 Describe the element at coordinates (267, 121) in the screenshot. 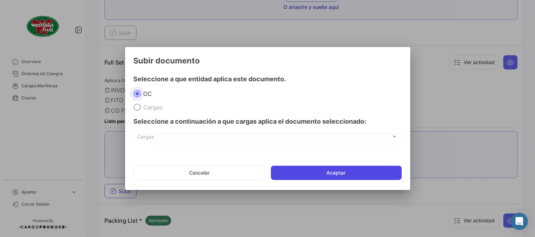

I see `h4: Seleccione a continuación a que cargas aplica el documento seleccionado:` at that location.